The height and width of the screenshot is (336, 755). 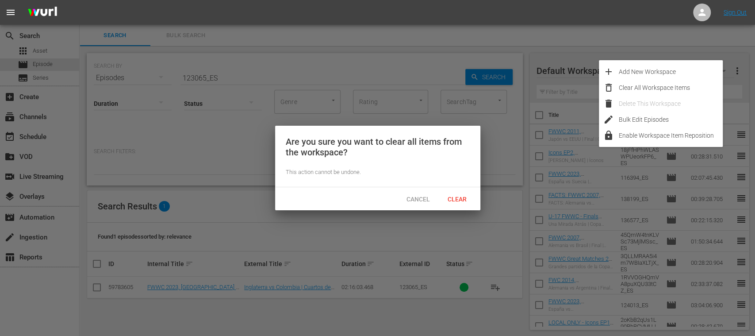 I want to click on span: add, so click(x=609, y=72).